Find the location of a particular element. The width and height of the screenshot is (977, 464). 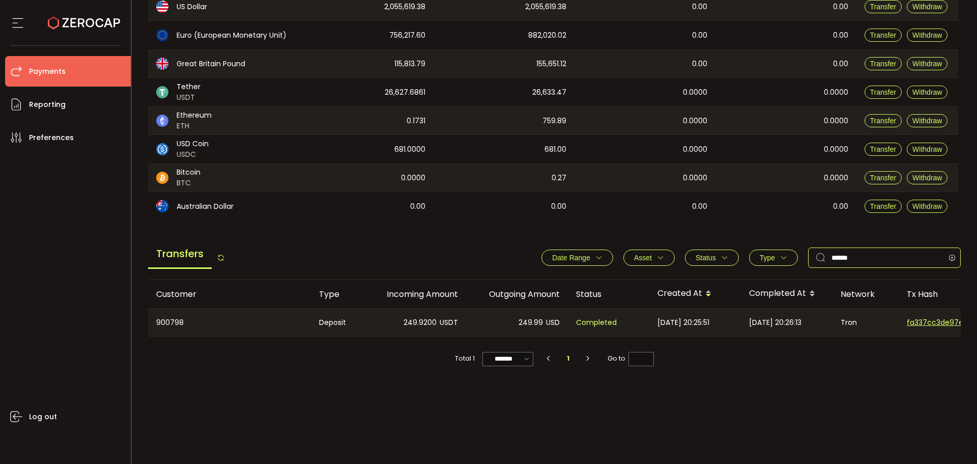

span: Type is located at coordinates (768, 258).